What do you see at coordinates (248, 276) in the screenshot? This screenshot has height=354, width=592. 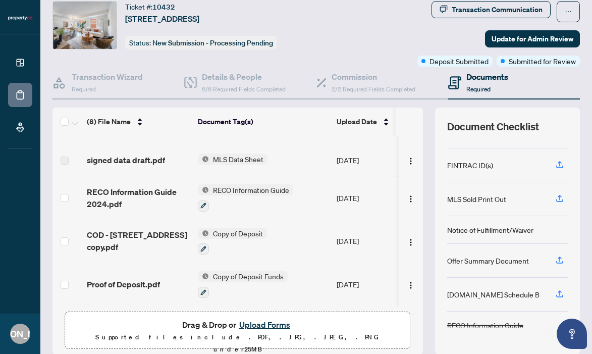 I see `span: Copy of Deposit Funds` at bounding box center [248, 276].